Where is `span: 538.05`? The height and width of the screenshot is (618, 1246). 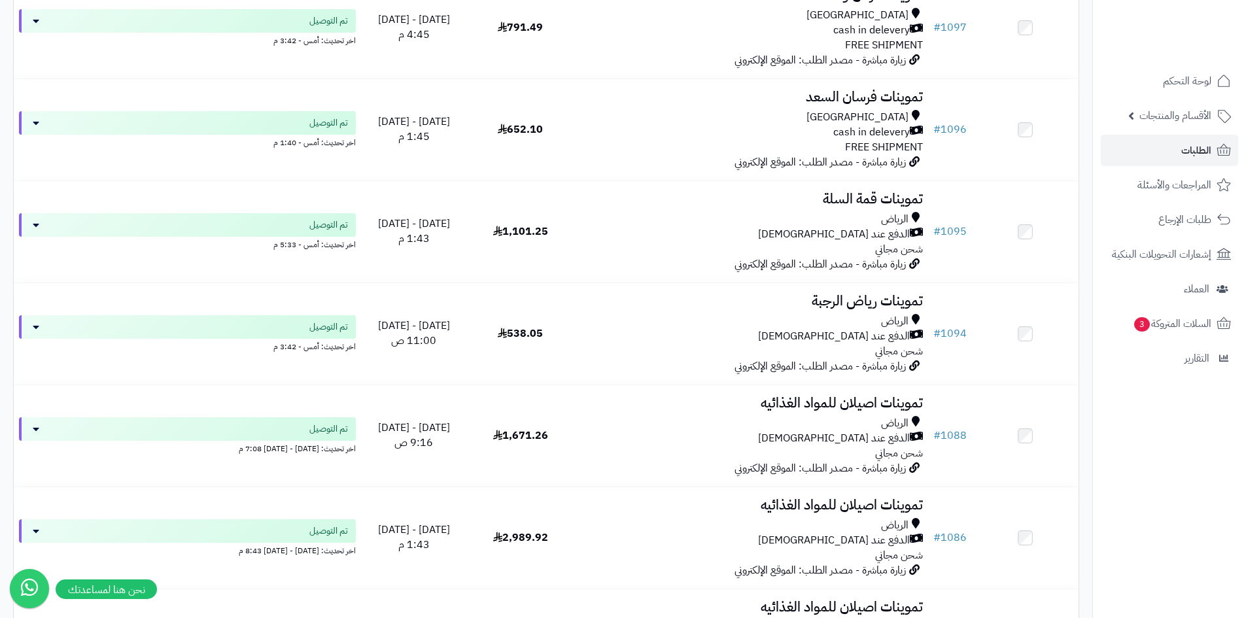
span: 538.05 is located at coordinates (520, 334).